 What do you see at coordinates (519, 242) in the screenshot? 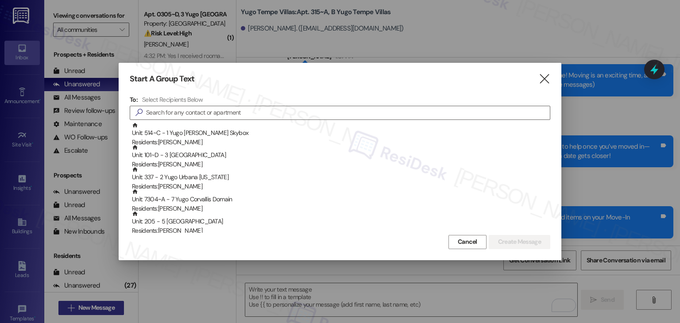
I see `button: Create Message` at bounding box center [519, 242].